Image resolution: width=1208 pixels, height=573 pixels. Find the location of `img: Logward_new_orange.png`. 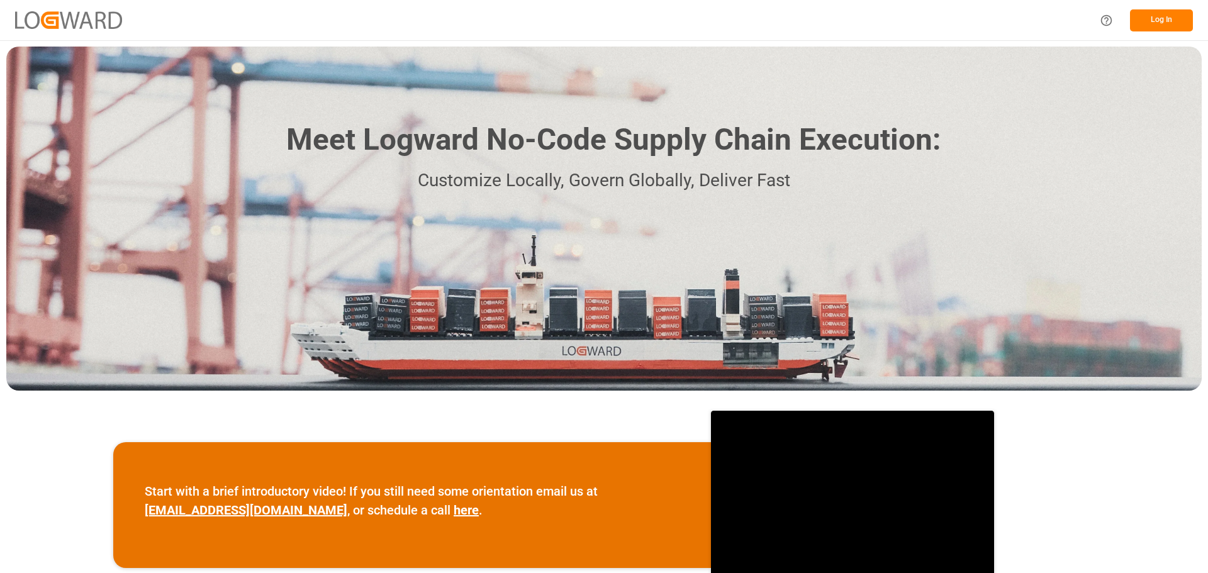

img: Logward_new_orange.png is located at coordinates (69, 20).